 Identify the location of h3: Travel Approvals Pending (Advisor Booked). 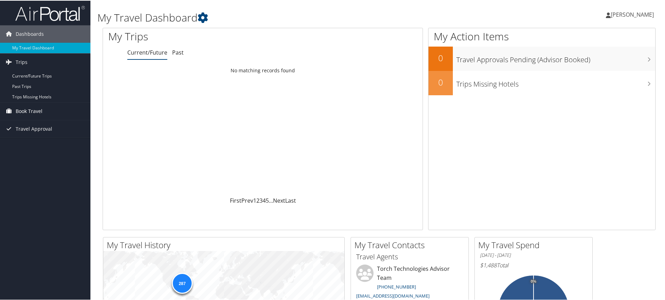
(556, 57).